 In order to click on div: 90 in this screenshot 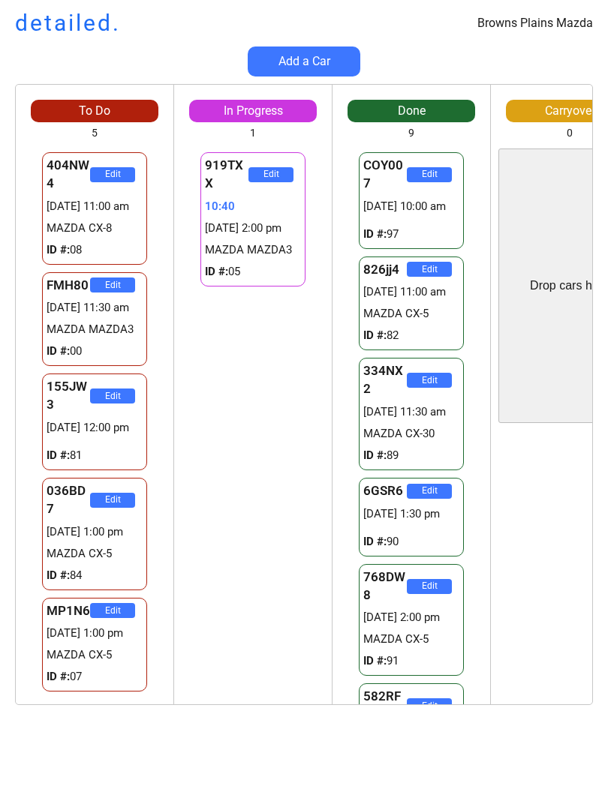, I will do `click(411, 542)`.